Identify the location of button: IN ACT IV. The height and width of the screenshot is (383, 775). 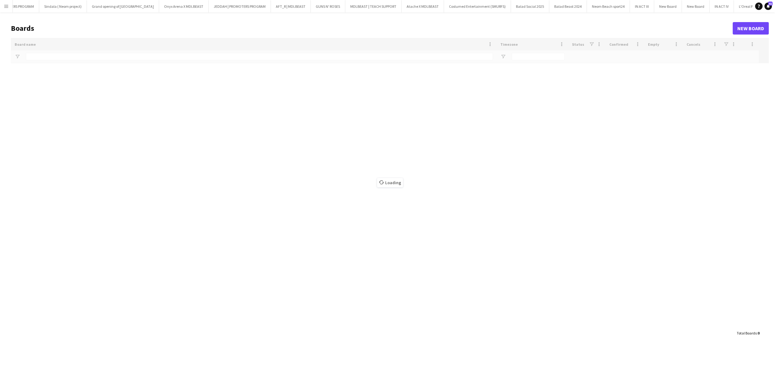
(721, 6).